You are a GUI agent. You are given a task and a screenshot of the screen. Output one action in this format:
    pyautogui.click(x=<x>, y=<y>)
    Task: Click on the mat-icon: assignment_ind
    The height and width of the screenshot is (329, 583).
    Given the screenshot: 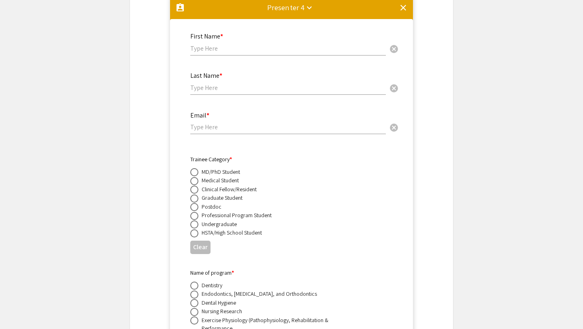 What is the action you would take?
    pyautogui.click(x=180, y=8)
    